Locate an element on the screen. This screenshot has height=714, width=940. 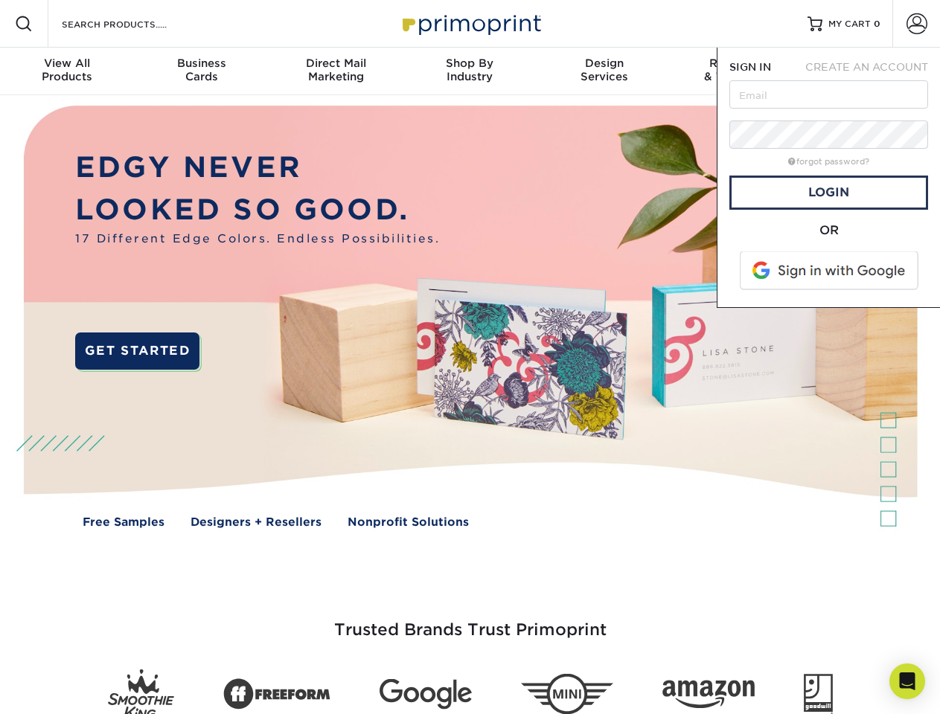
div: OR is located at coordinates (828, 231).